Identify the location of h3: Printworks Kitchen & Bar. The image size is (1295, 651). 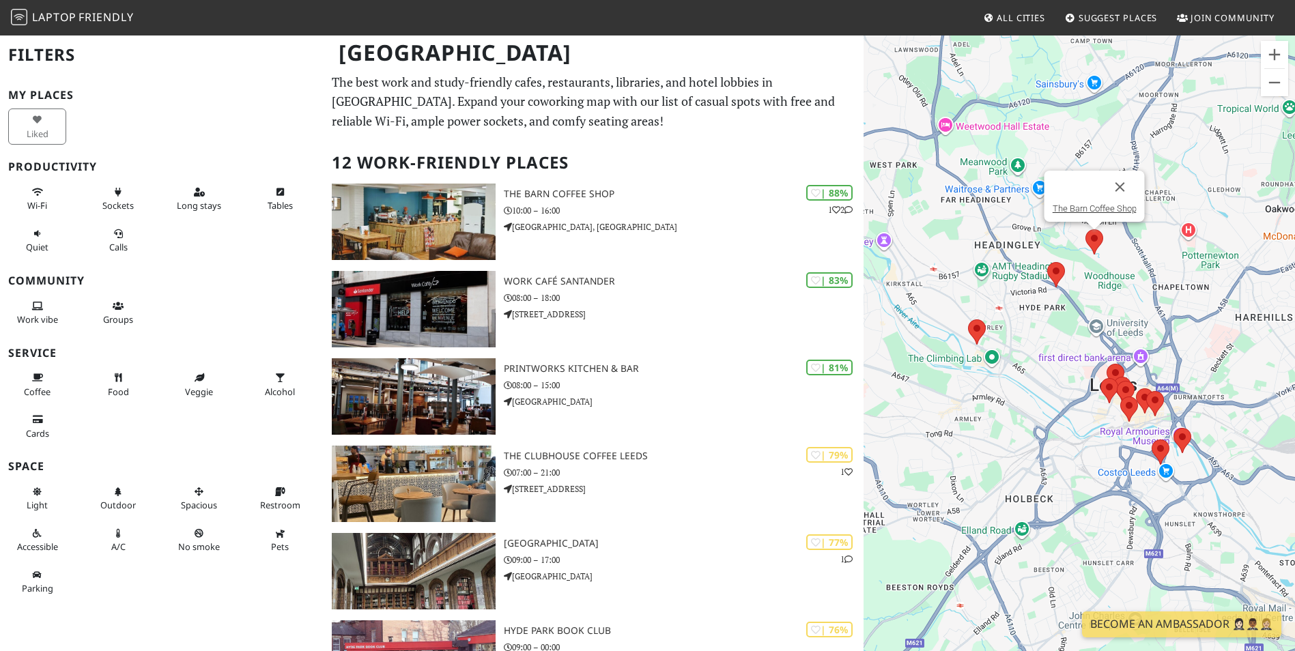
(683, 369).